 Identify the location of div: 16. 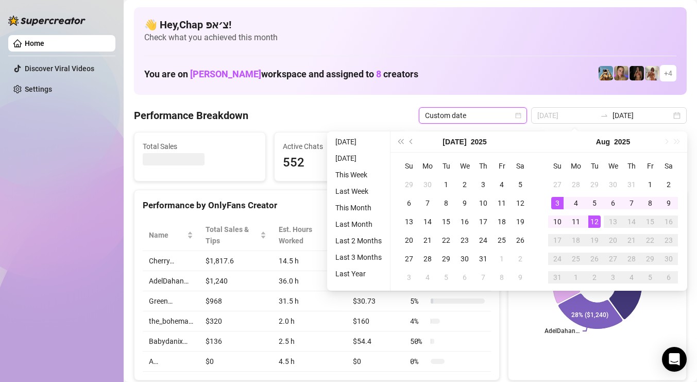
(669, 222).